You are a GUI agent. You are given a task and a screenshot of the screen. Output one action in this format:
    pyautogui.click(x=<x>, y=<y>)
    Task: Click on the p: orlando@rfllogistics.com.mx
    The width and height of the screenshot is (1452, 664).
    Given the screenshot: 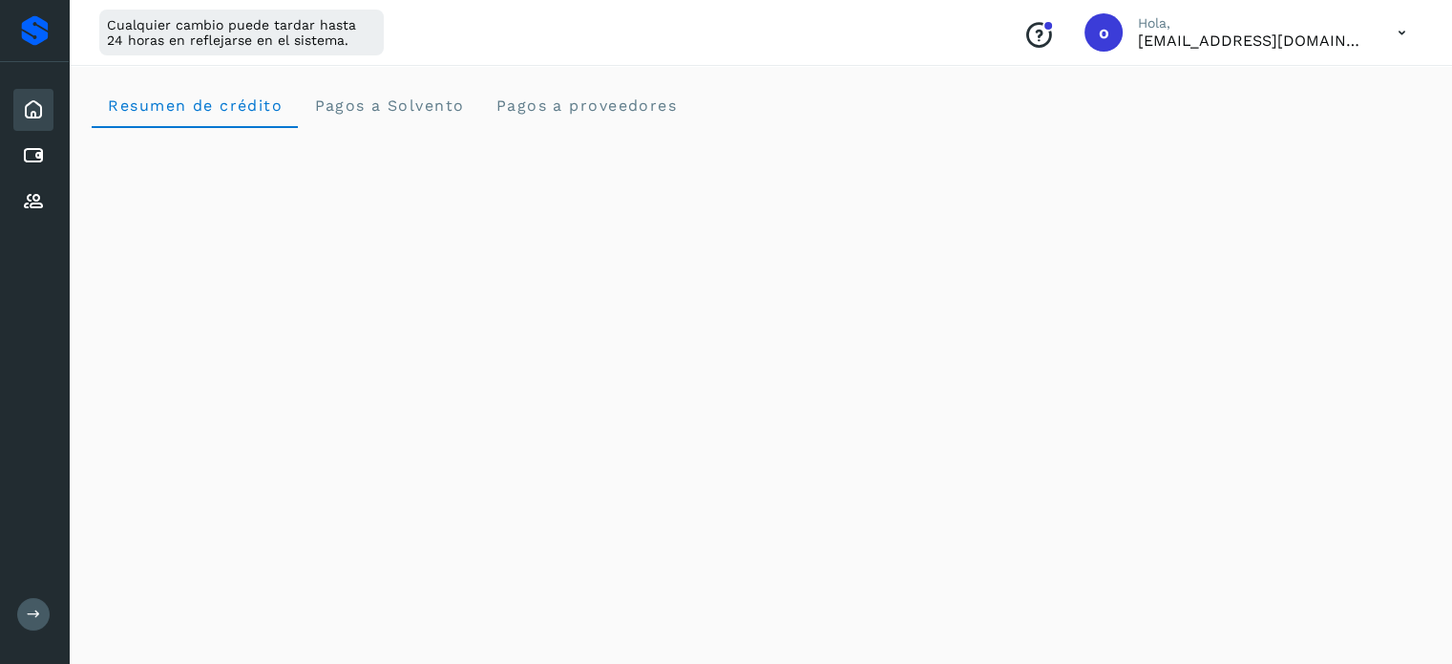 What is the action you would take?
    pyautogui.click(x=1253, y=40)
    